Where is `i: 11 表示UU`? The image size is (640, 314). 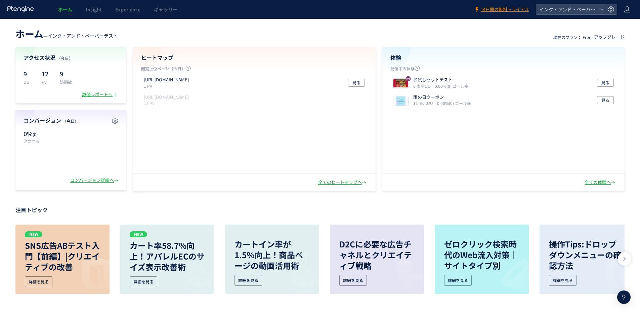
i: 11 表示UU is located at coordinates (424, 103).